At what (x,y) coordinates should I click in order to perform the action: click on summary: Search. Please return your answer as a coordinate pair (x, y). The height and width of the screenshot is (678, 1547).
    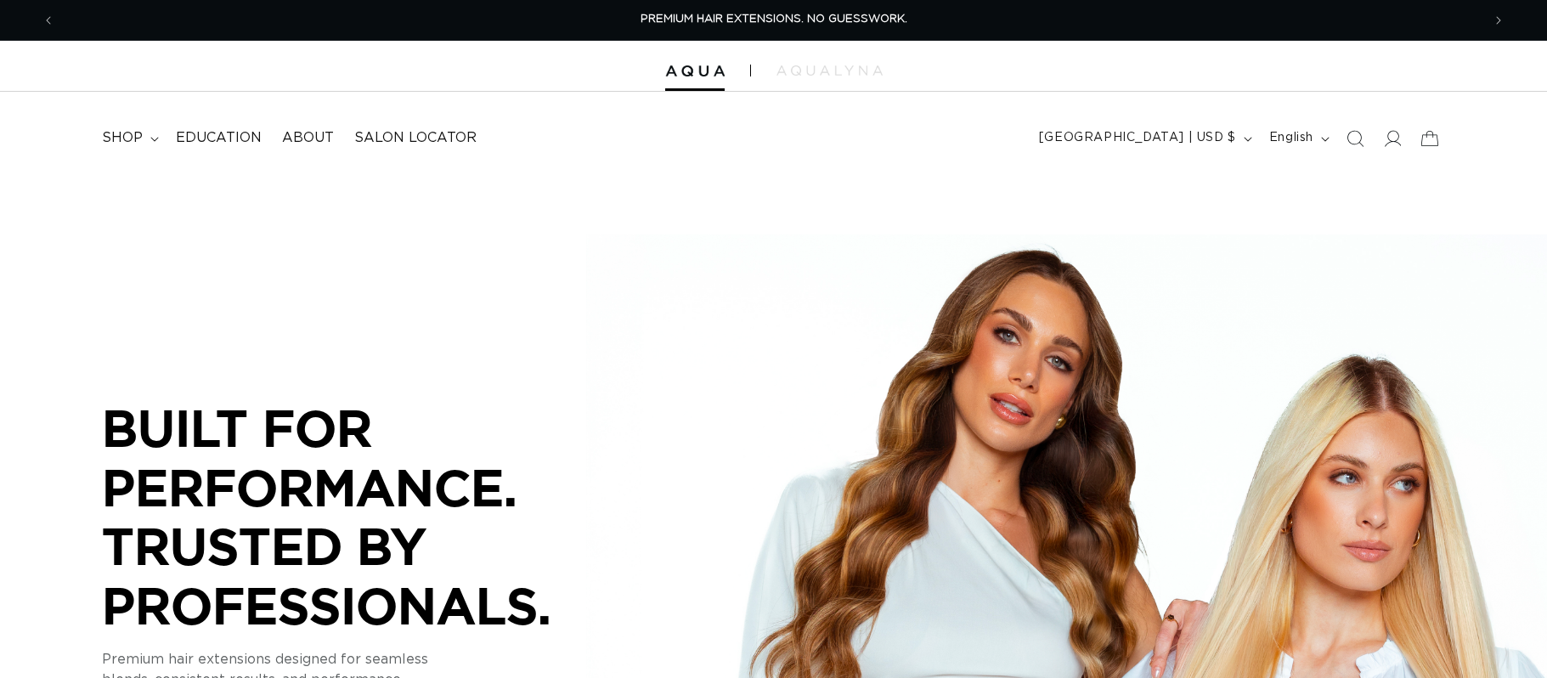
    Looking at the image, I should click on (1355, 139).